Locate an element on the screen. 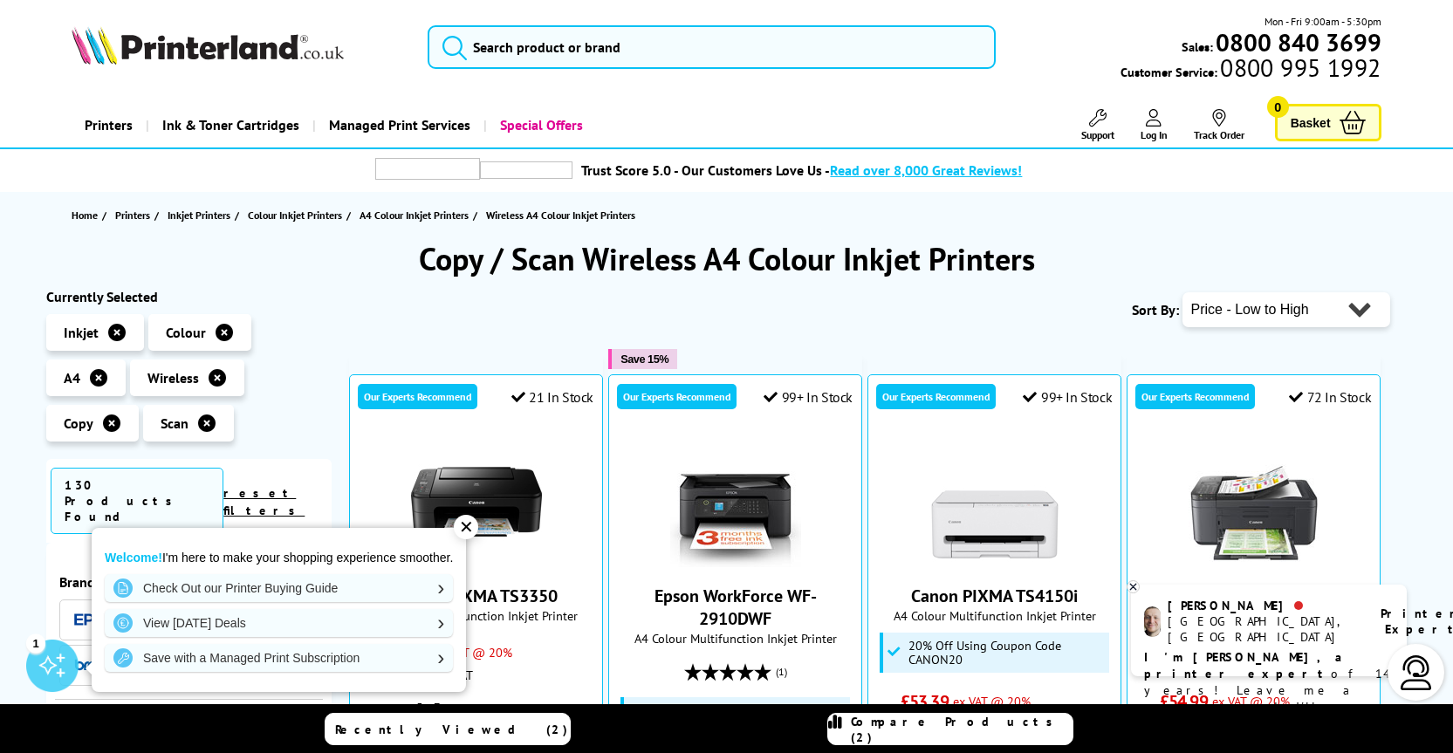  a: Basket 0 is located at coordinates (1328, 122).